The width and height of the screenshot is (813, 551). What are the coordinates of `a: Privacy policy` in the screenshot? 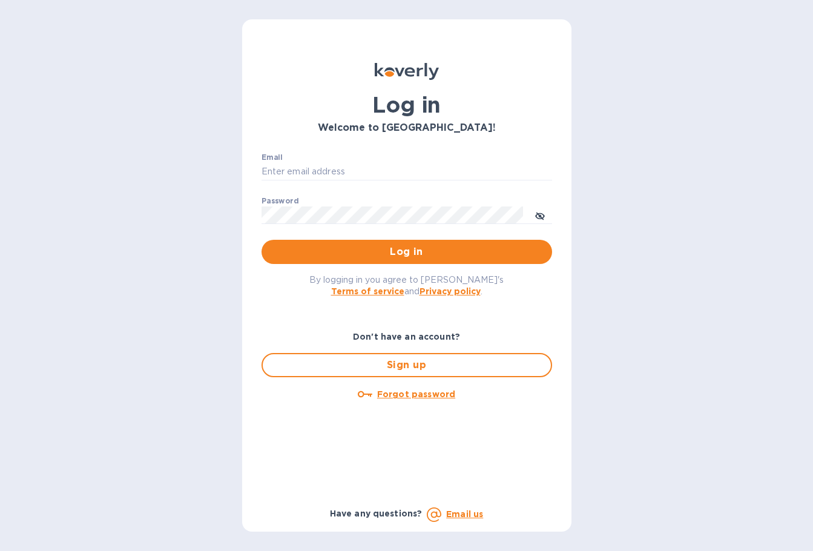 It's located at (450, 291).